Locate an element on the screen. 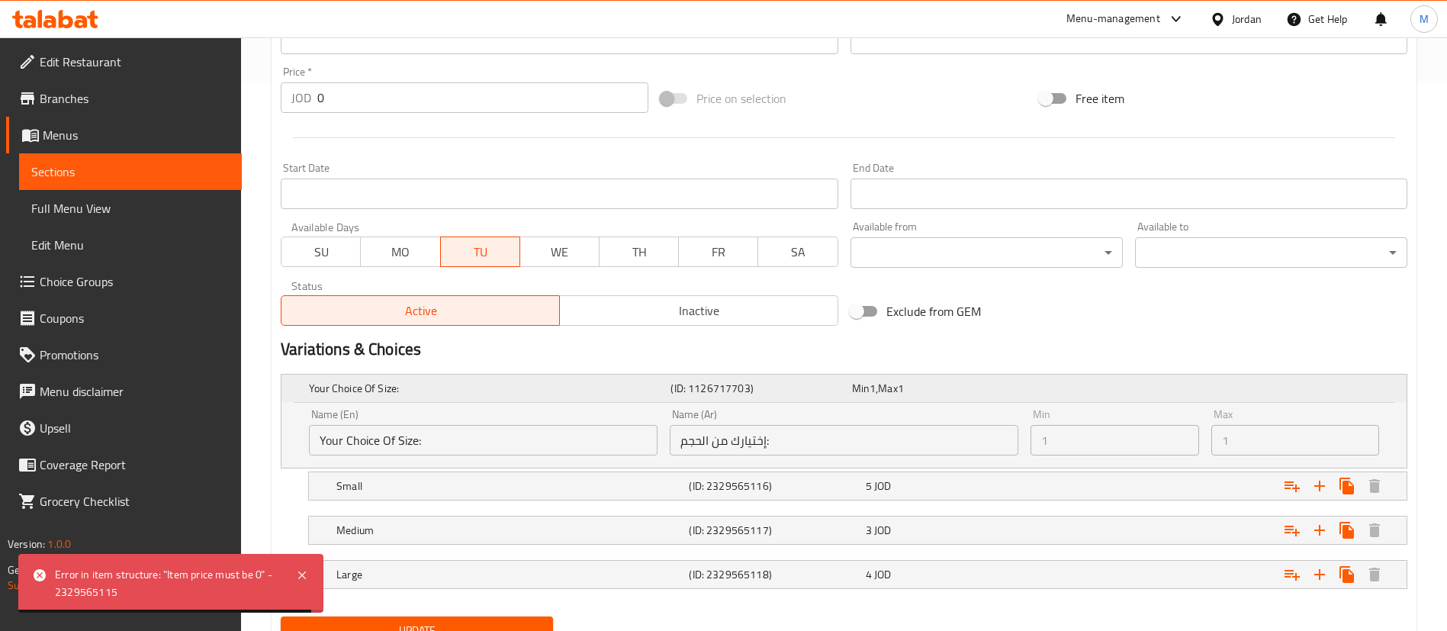 Image resolution: width=1447 pixels, height=631 pixels. input: Enter name En is located at coordinates (483, 440).